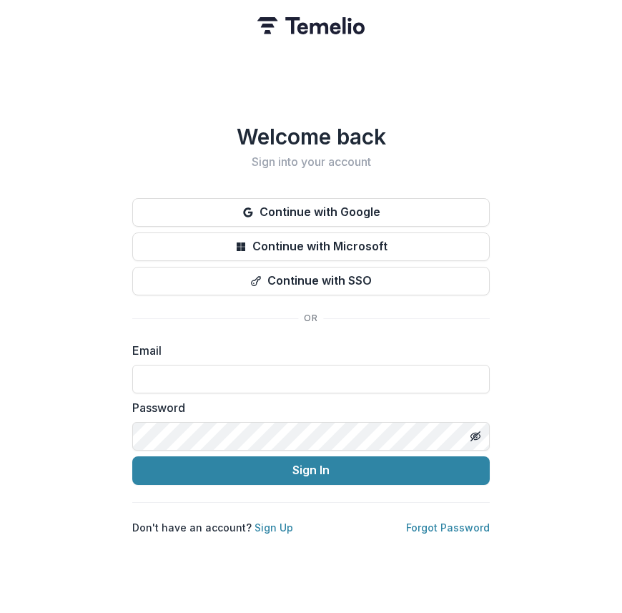 The width and height of the screenshot is (622, 613). Describe the element at coordinates (311, 137) in the screenshot. I see `h1: Welcome back` at that location.